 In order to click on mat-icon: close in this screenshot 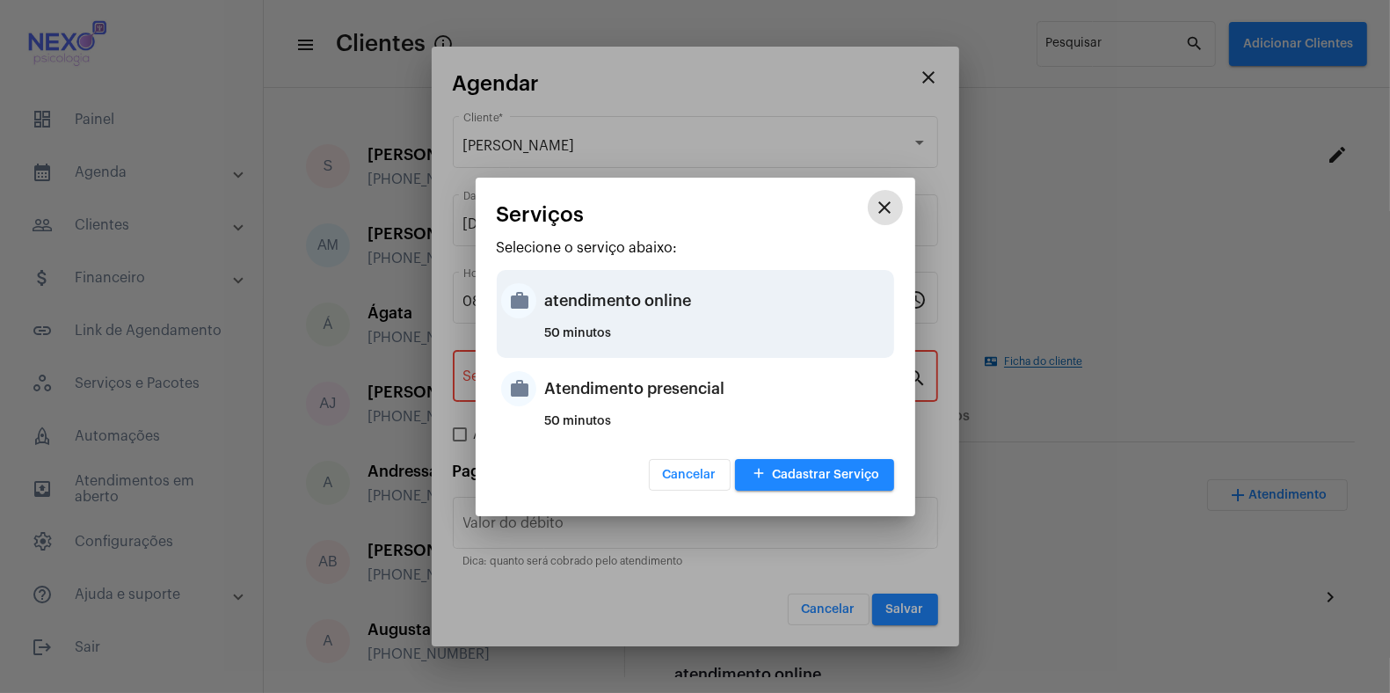, I will do `click(885, 207)`.